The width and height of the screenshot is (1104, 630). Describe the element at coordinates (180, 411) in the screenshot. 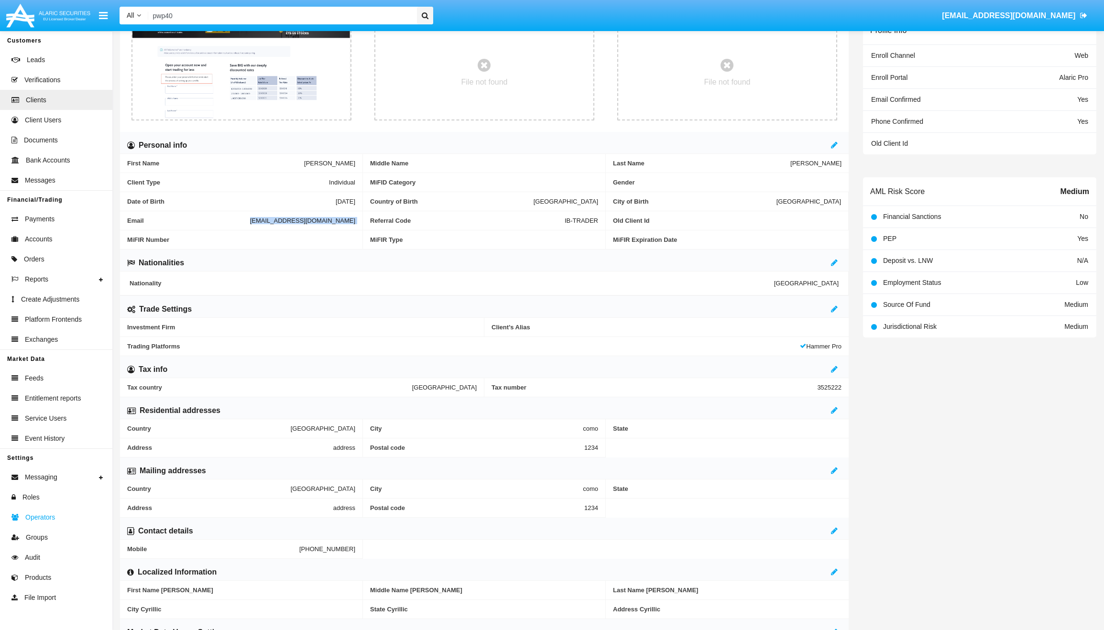

I see `h6: Residential addresses` at that location.